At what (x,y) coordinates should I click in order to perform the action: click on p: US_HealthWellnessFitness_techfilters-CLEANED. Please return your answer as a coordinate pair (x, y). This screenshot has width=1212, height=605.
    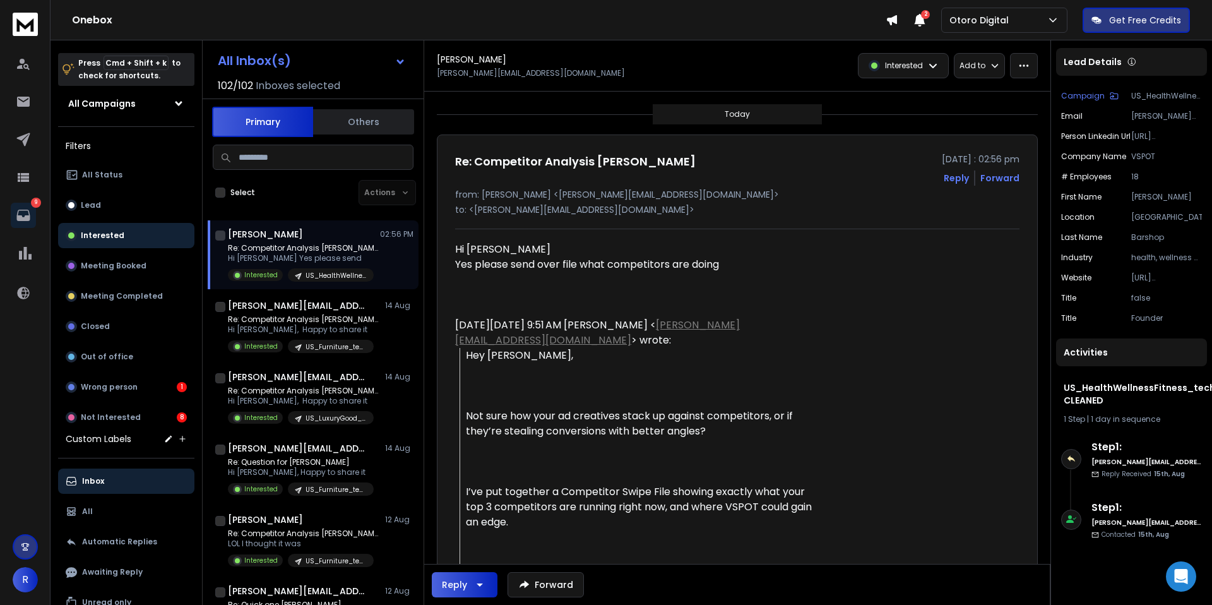
    Looking at the image, I should click on (1167, 96).